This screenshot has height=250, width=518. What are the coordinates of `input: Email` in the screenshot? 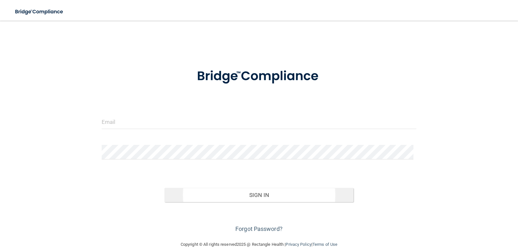 It's located at (259, 122).